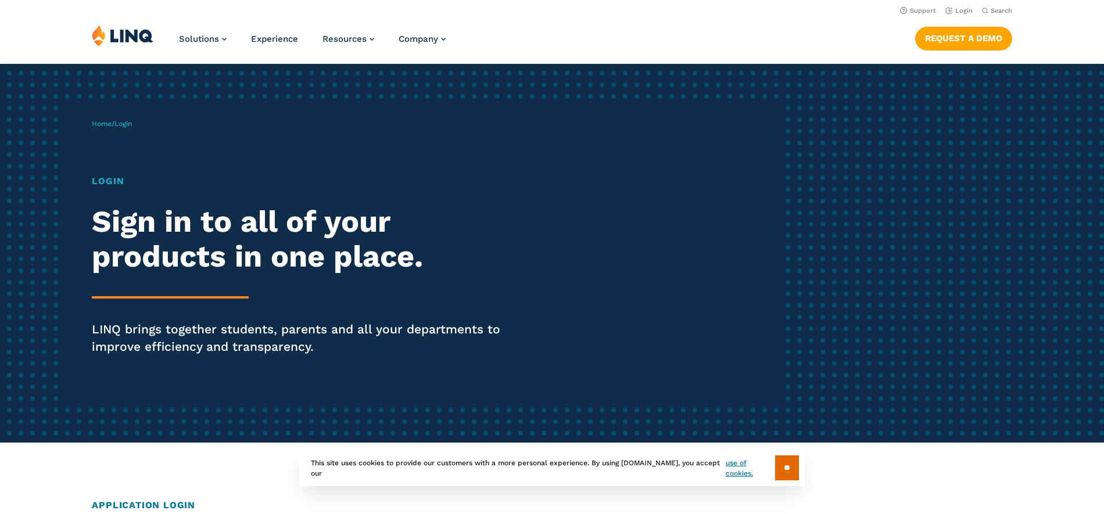  I want to click on h2: Sign in to all of your products in one place., so click(304, 239).